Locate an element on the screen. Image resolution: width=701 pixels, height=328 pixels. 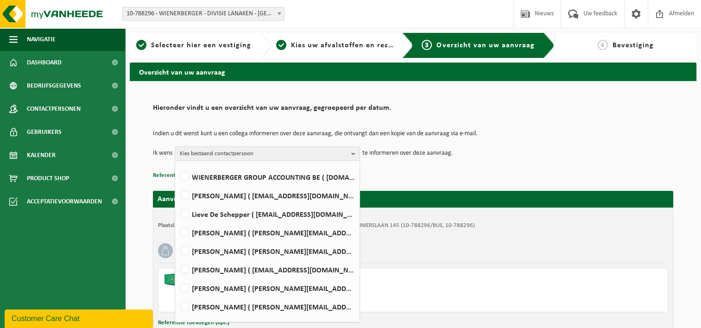
span: Acceptatievoorwaarden is located at coordinates (64, 201).